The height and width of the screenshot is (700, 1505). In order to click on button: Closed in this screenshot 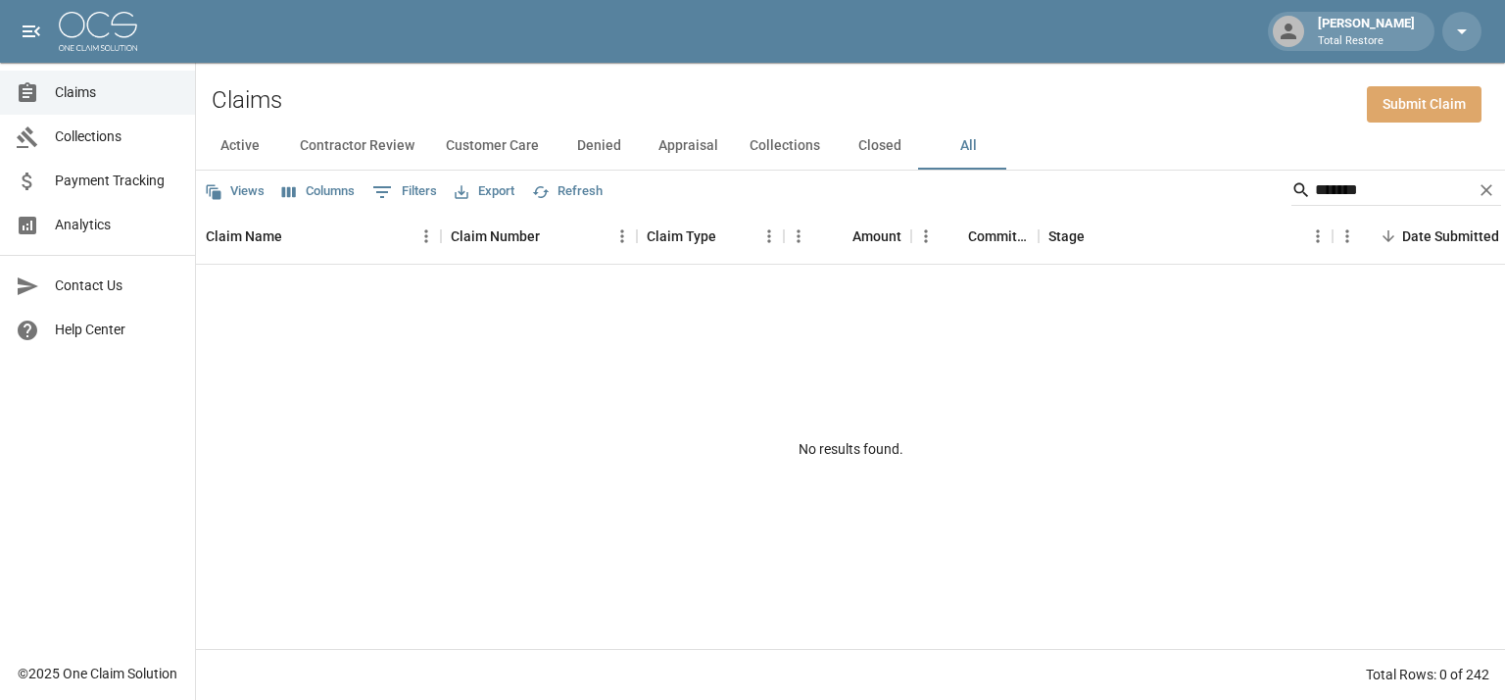, I will do `click(880, 146)`.